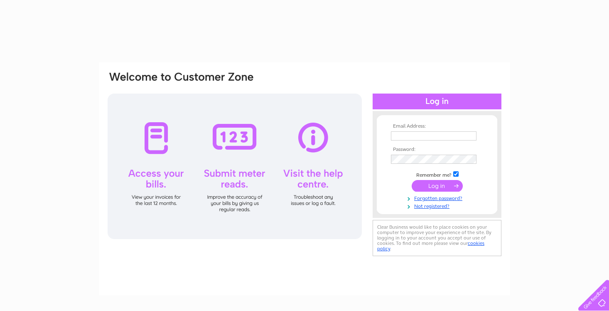 The width and height of the screenshot is (609, 311). I want to click on td: Remember me?, so click(437, 174).